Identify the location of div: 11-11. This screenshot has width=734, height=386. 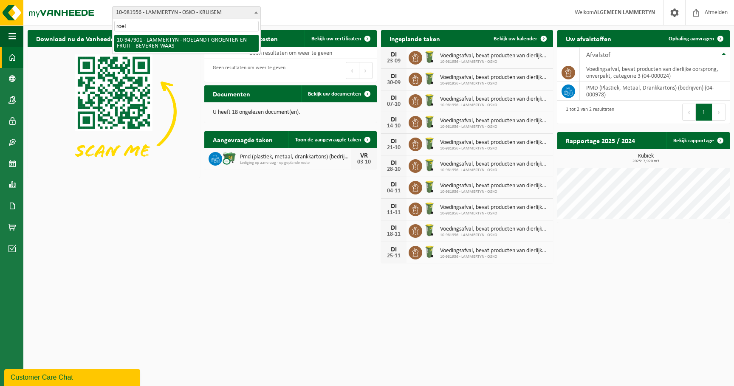
(394, 213).